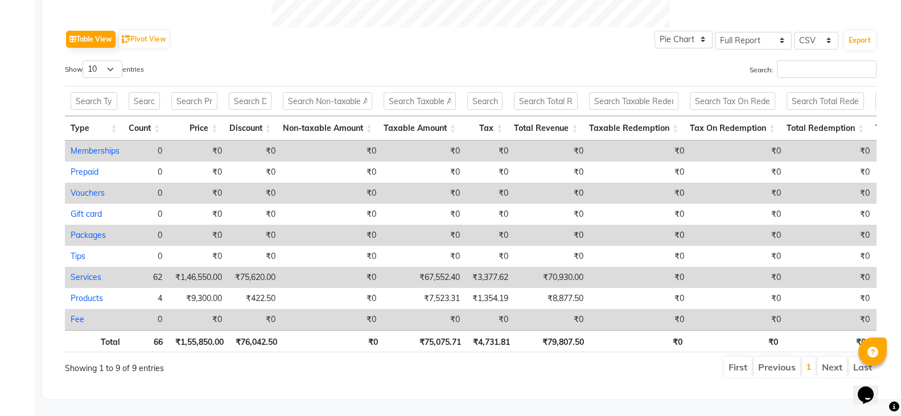  What do you see at coordinates (197, 298) in the screenshot?
I see `td: ₹9,300.00` at bounding box center [197, 298].